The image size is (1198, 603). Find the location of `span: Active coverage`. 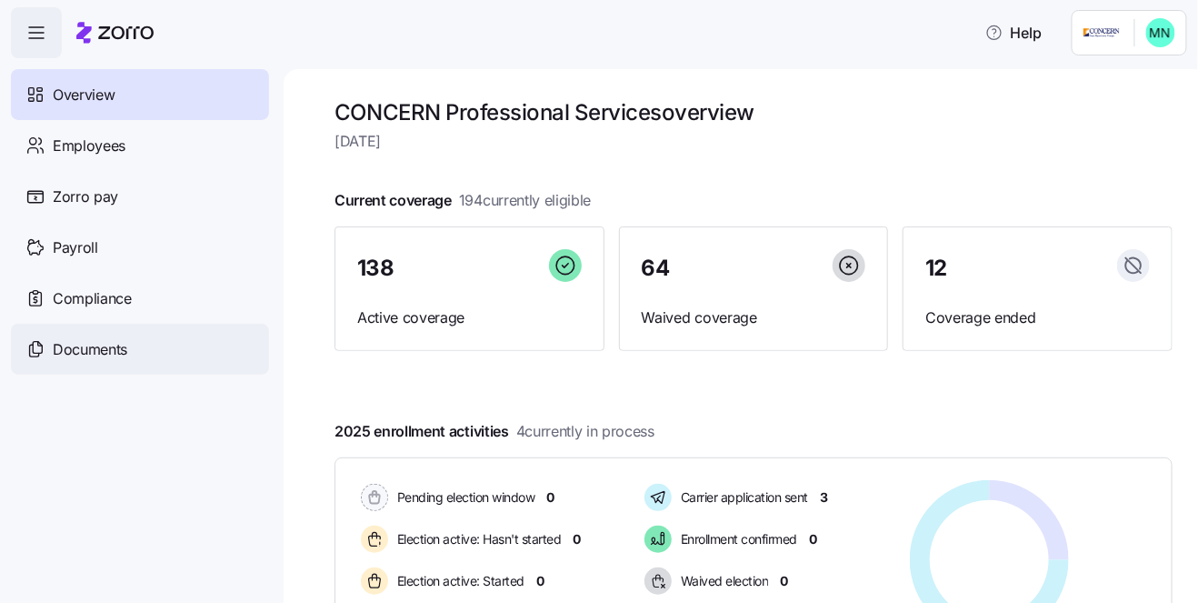

span: Active coverage is located at coordinates (469, 317).